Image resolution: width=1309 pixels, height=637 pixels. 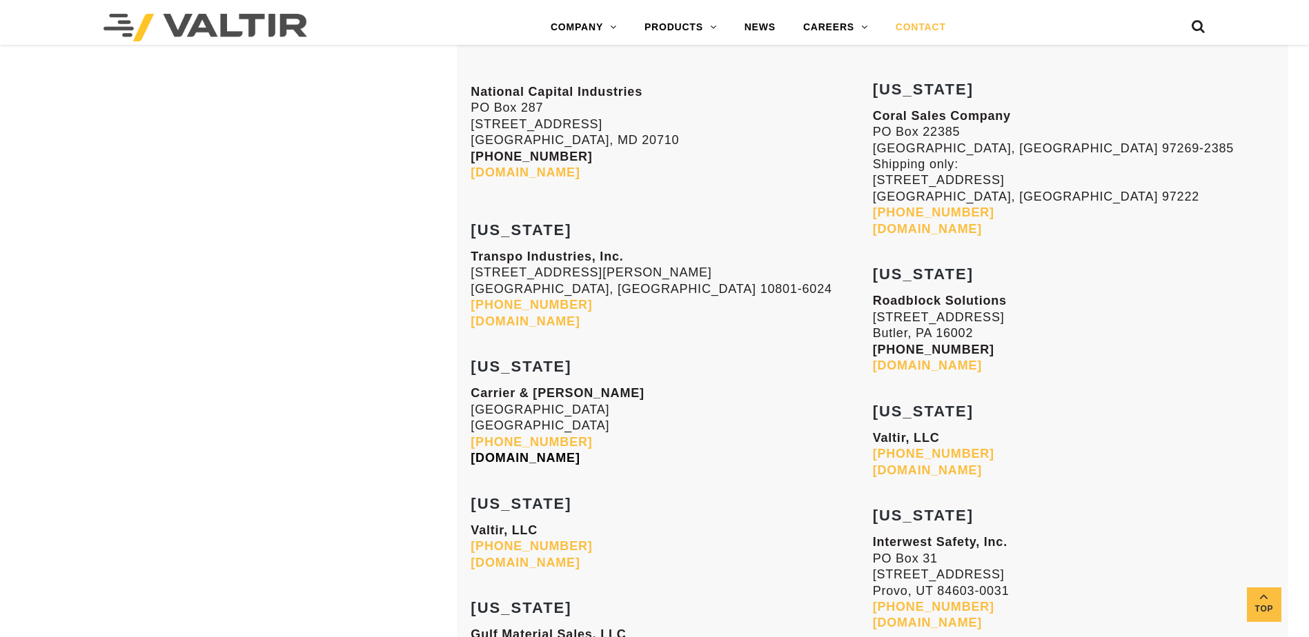 I want to click on a: COMPANY, so click(x=584, y=28).